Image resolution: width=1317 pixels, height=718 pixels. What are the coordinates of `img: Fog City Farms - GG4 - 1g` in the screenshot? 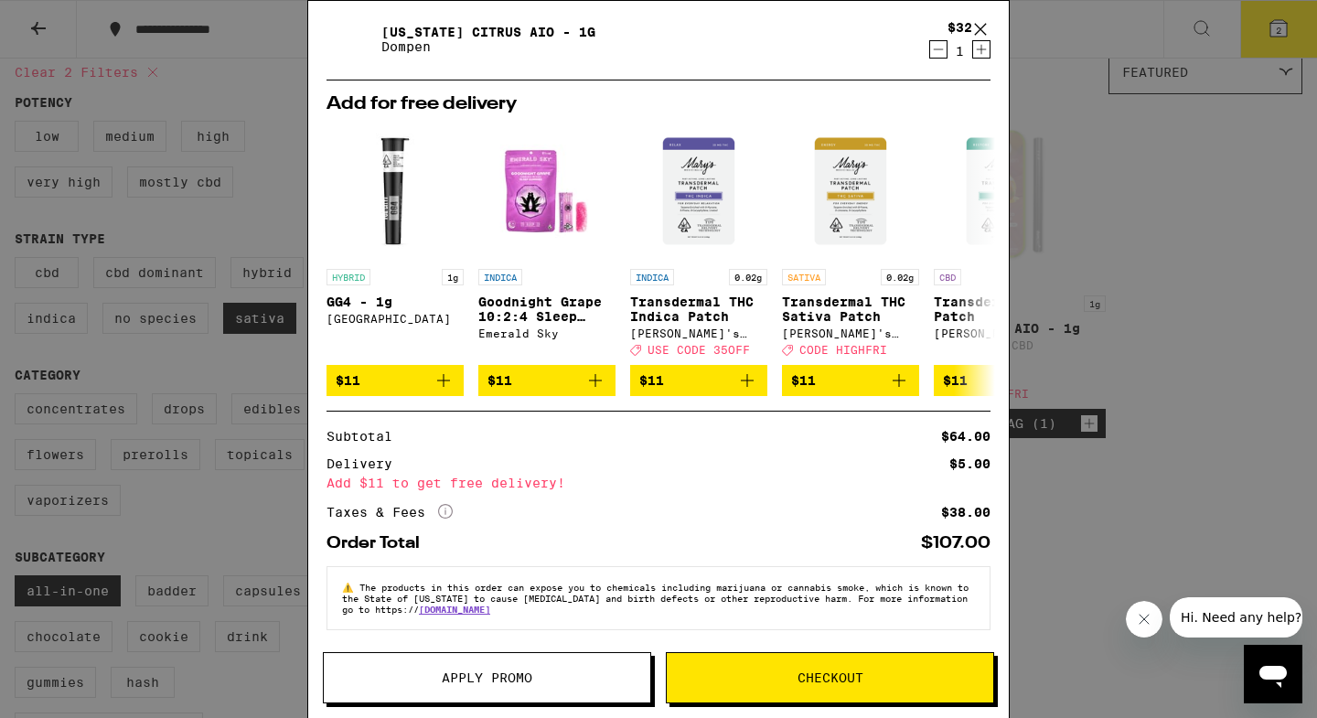 It's located at (395, 191).